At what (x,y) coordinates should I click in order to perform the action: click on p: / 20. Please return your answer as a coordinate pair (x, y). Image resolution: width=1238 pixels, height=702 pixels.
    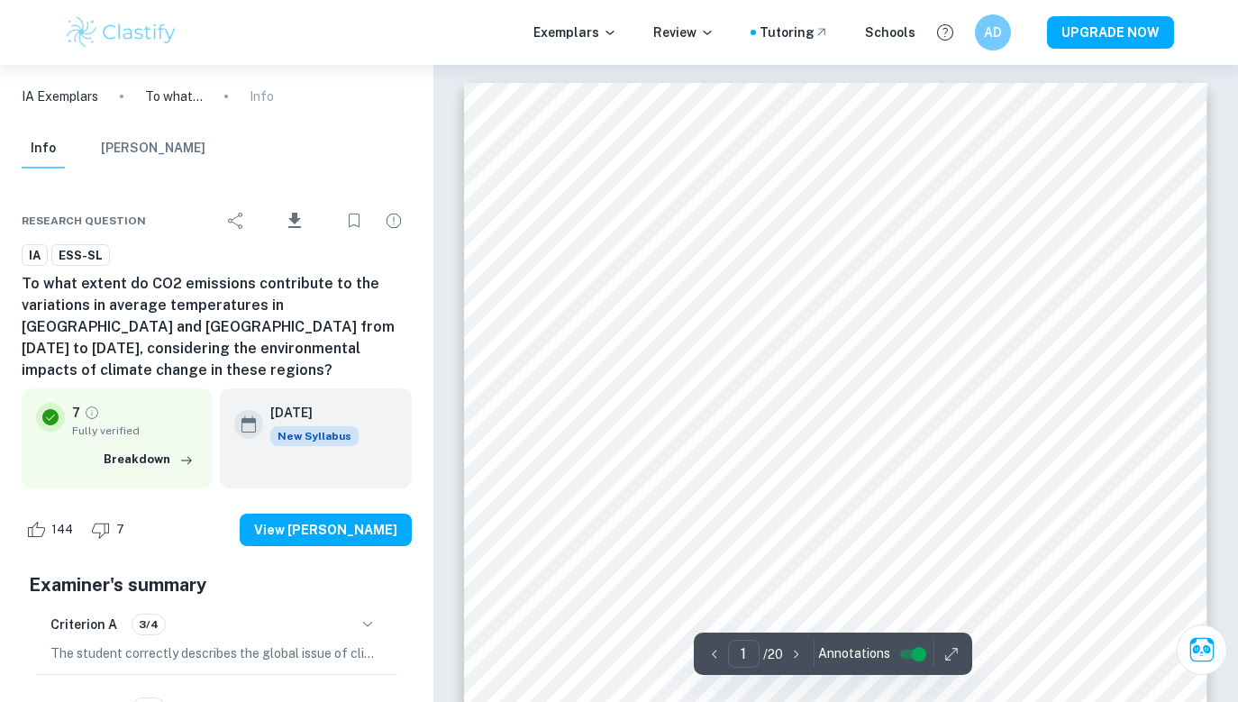
    Looking at the image, I should click on (773, 654).